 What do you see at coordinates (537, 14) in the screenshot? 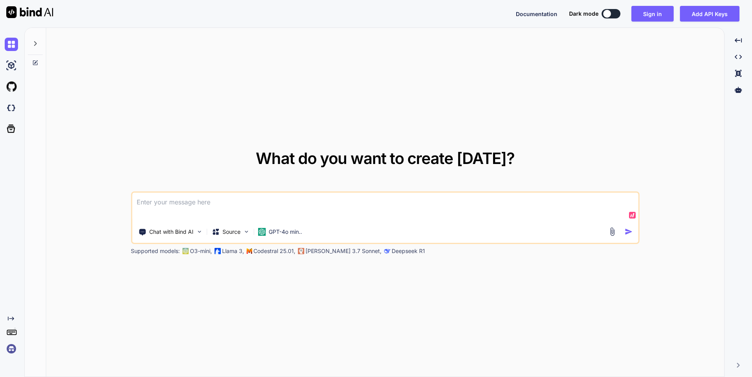
I see `span: Documentation` at bounding box center [537, 14].